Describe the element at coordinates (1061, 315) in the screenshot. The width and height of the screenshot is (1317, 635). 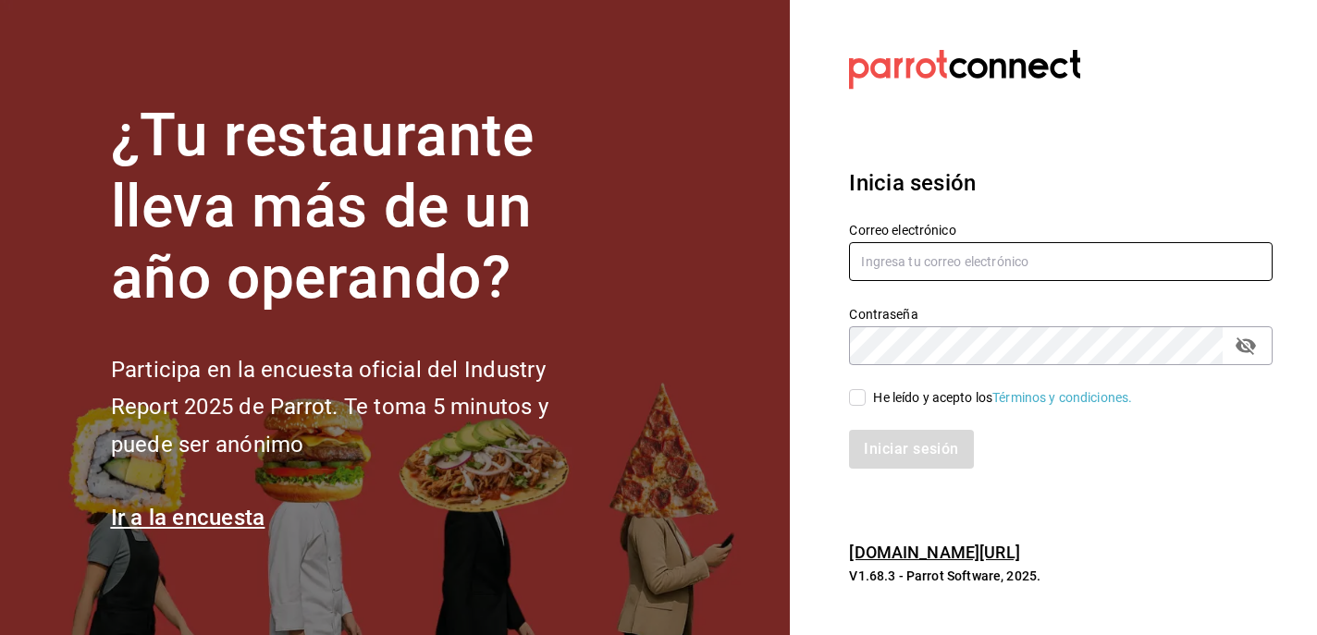
I see `label: Contraseña` at that location.